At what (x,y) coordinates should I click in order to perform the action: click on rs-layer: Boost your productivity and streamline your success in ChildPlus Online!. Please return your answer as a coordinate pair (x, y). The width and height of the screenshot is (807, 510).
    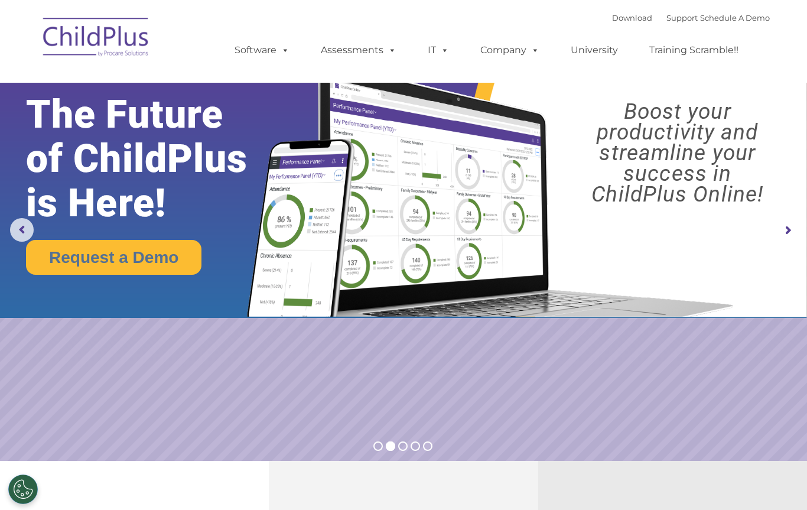
    Looking at the image, I should click on (677, 152).